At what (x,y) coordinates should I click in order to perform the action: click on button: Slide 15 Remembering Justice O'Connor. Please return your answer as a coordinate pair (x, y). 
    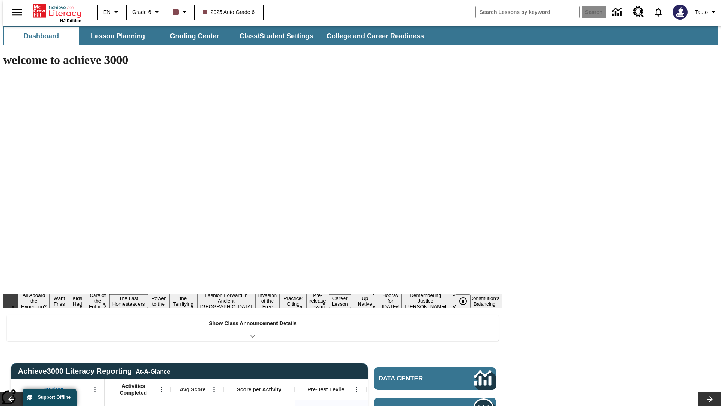
    Looking at the image, I should click on (426, 301).